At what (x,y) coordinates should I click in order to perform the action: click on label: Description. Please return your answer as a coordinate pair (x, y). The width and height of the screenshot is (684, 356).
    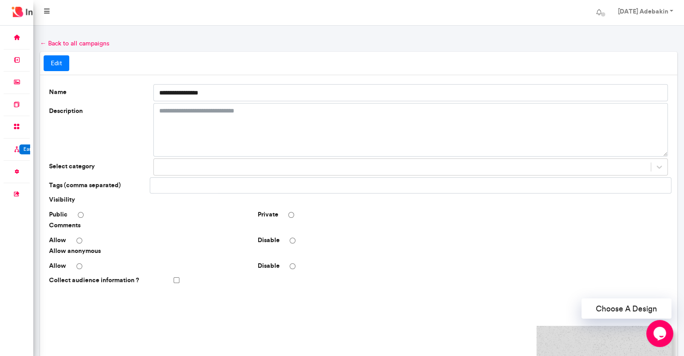
    Looking at the image, I should click on (98, 129).